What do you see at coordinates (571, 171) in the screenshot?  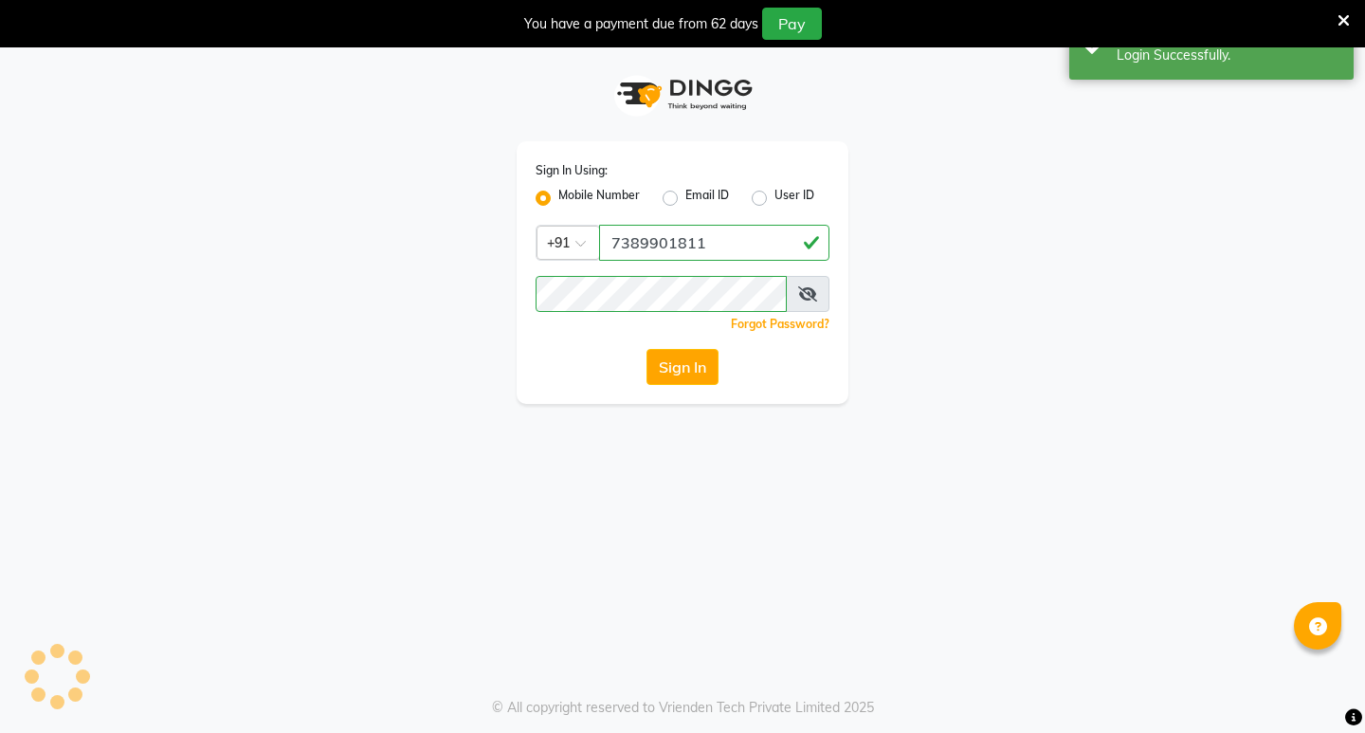 I see `label: Sign In Using:` at bounding box center [571, 171].